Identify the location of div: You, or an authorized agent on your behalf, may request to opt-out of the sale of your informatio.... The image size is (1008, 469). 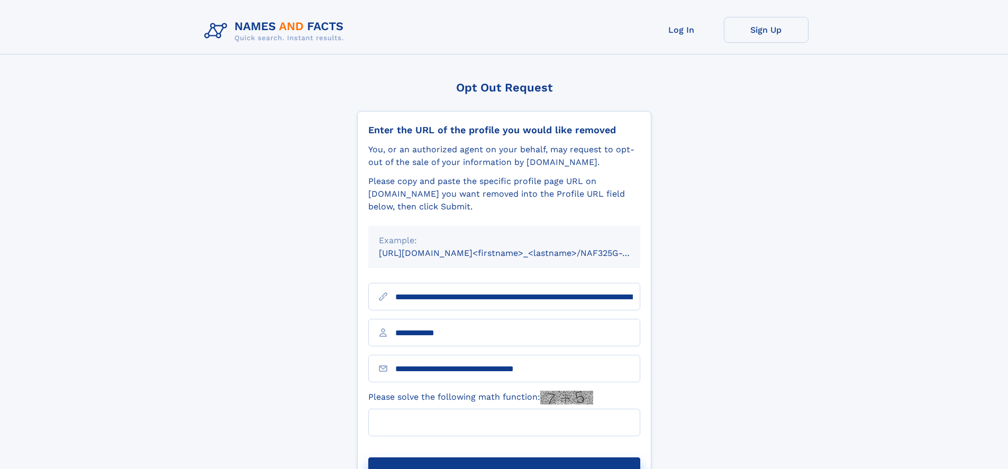
(504, 156).